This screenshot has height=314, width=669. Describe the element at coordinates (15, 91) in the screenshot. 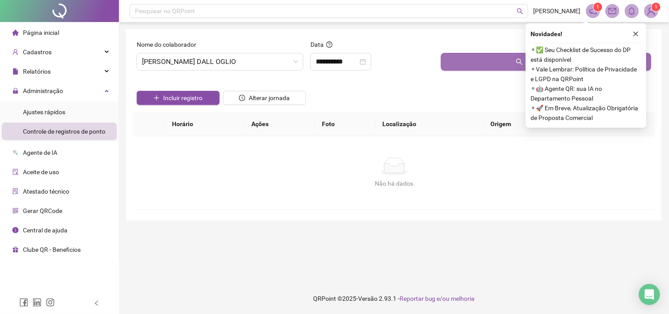

I see `span: lock` at that location.